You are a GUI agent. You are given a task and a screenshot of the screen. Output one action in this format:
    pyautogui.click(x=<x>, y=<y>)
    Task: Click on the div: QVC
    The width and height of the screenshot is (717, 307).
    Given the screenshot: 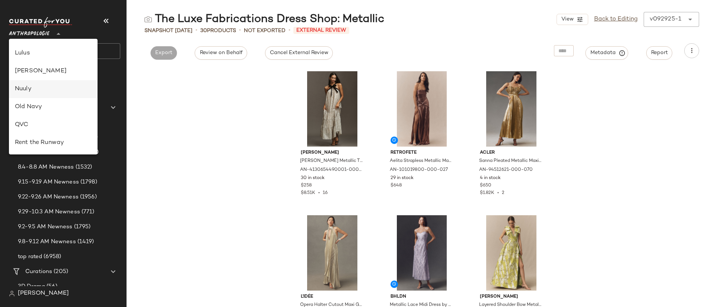 What is the action you would take?
    pyautogui.click(x=53, y=125)
    